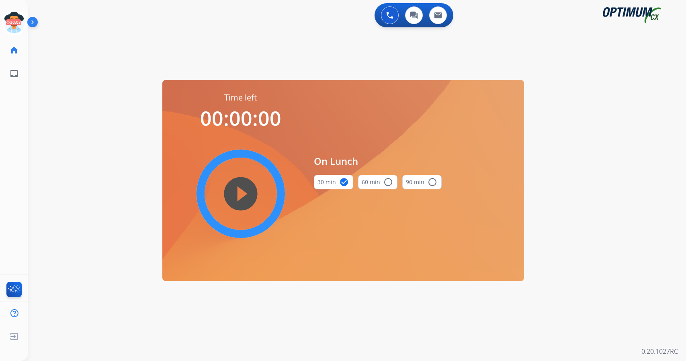 The width and height of the screenshot is (686, 361). I want to click on mat-icon: check_circle, so click(344, 182).